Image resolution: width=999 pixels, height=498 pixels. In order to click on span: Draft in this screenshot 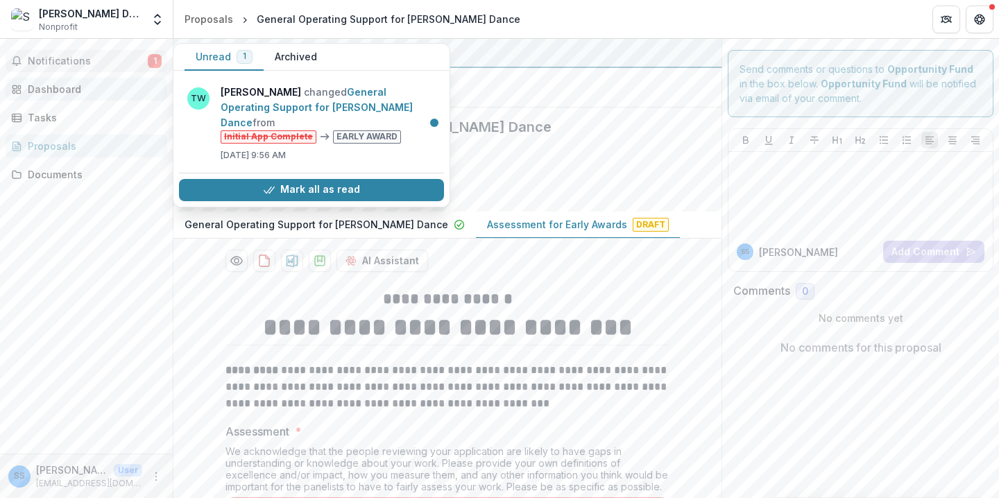, I will do `click(651, 225)`.